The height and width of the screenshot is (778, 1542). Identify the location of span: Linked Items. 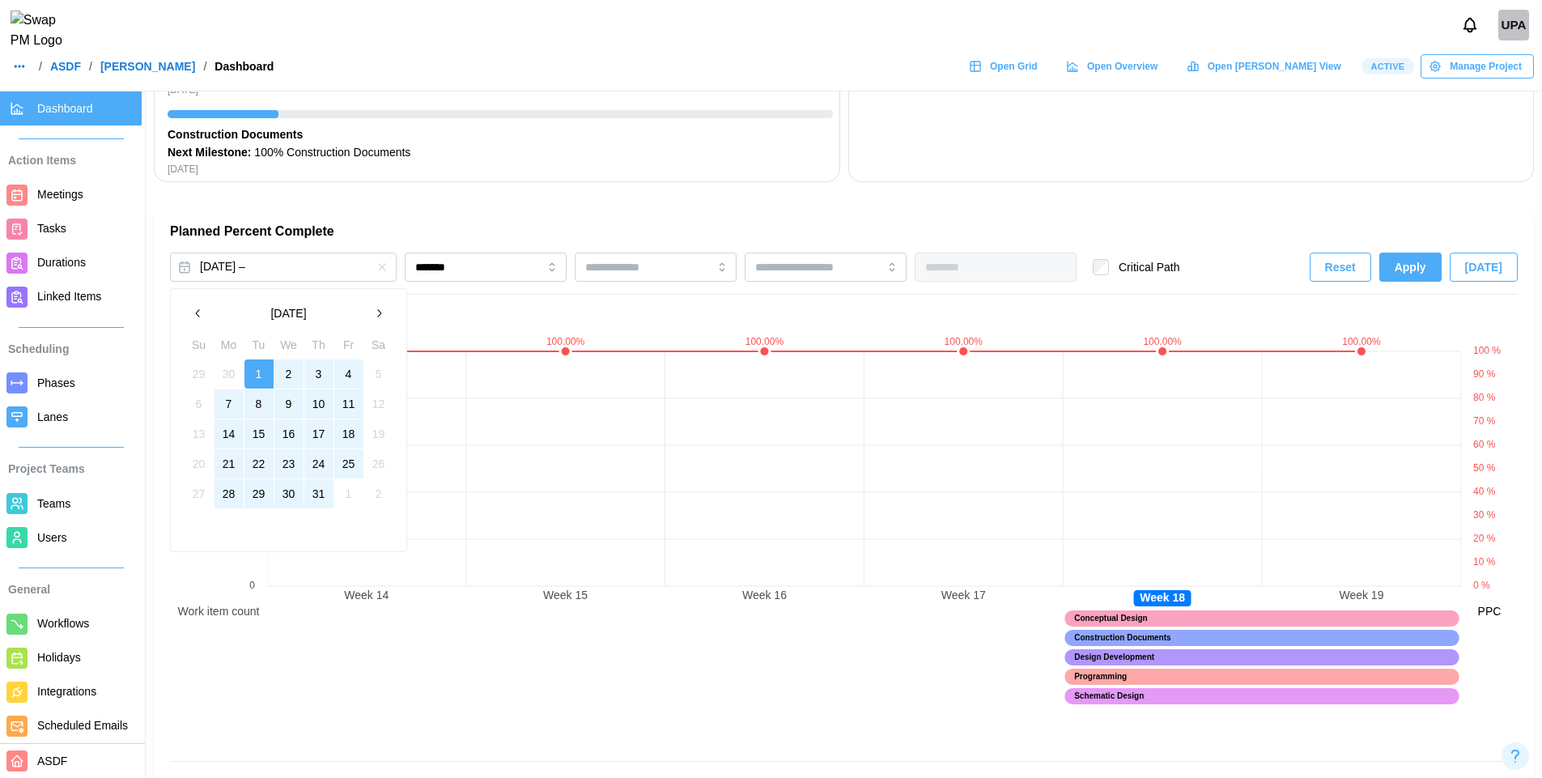
(69, 296).